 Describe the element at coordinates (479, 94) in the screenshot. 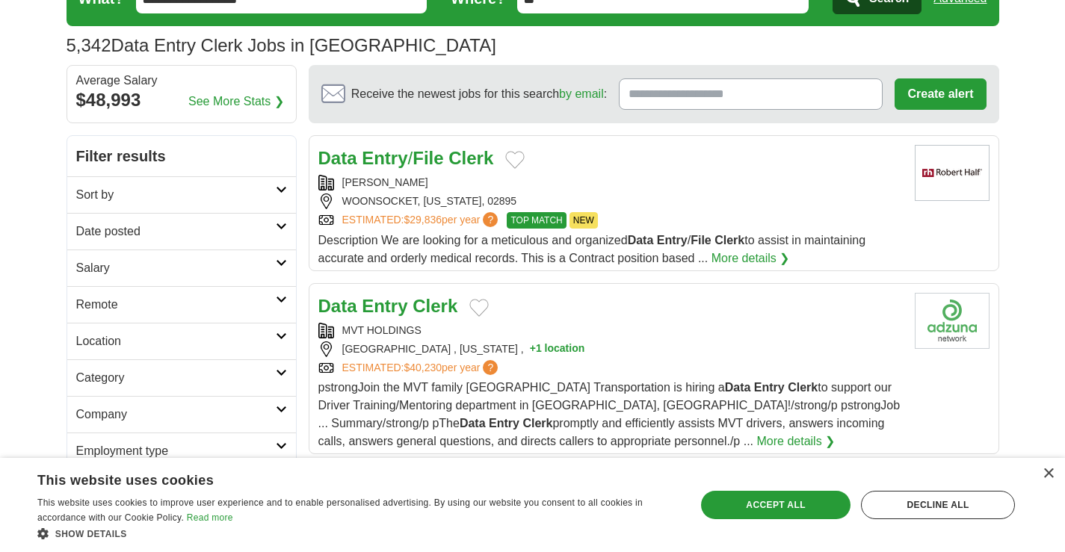

I see `span: Receive the newest jobs for this search :` at that location.